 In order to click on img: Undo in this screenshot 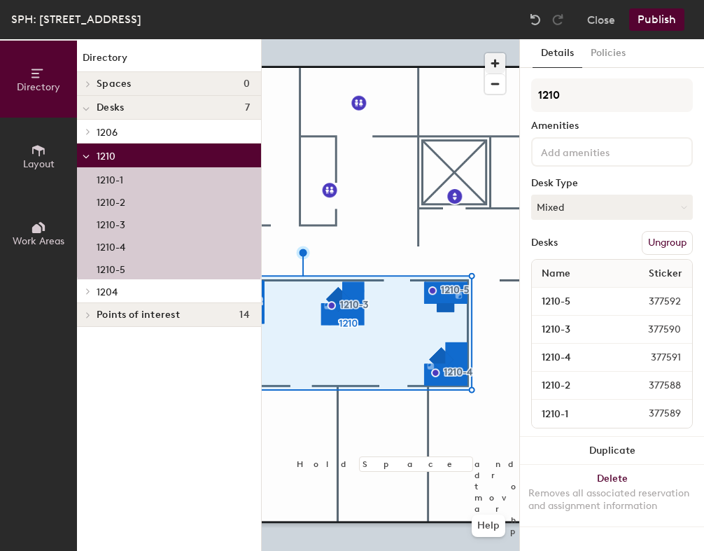, I will do `click(536, 20)`.